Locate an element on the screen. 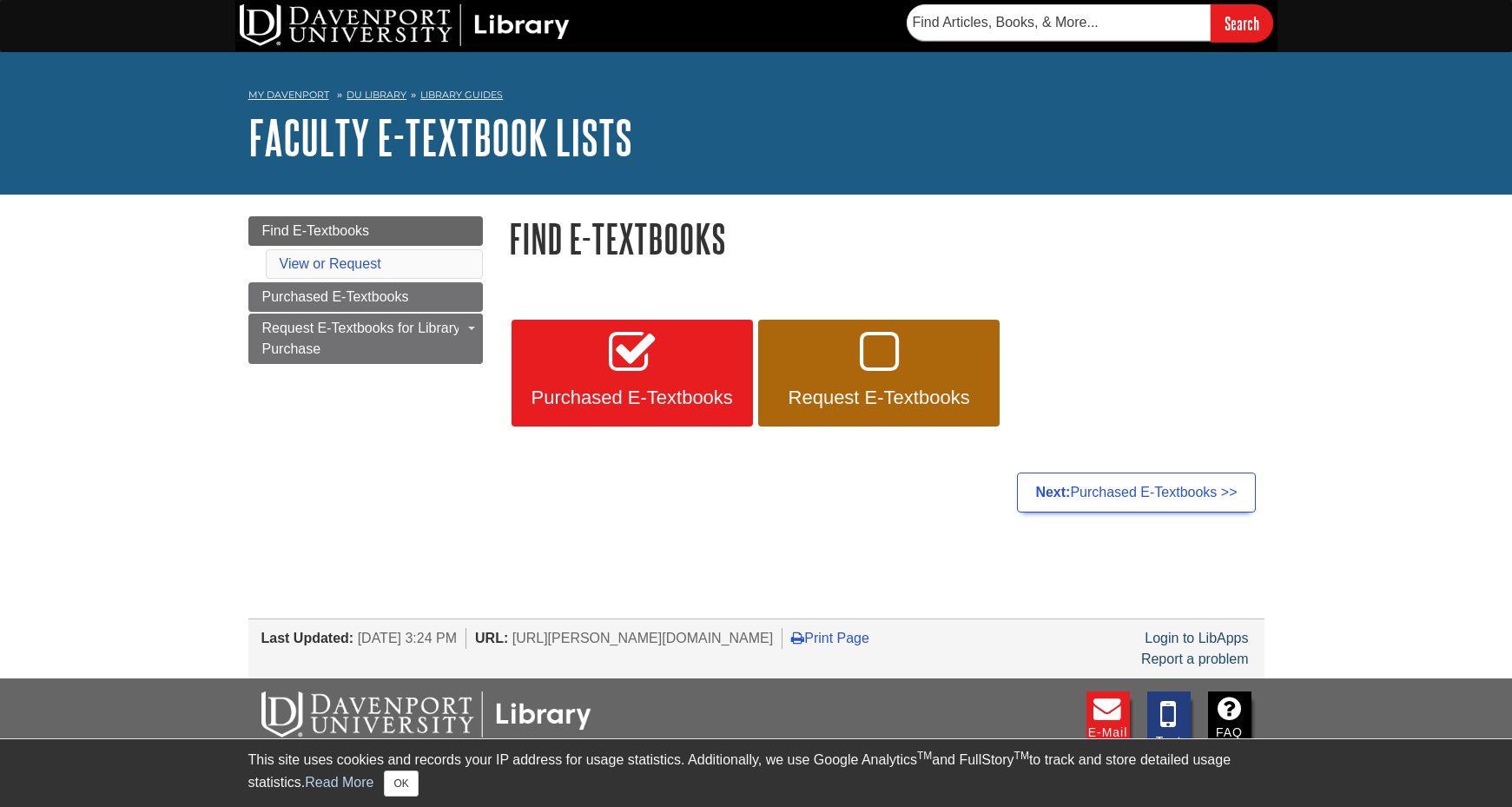 This screenshot has height=807, width=1512. input: Search is located at coordinates (1242, 22).